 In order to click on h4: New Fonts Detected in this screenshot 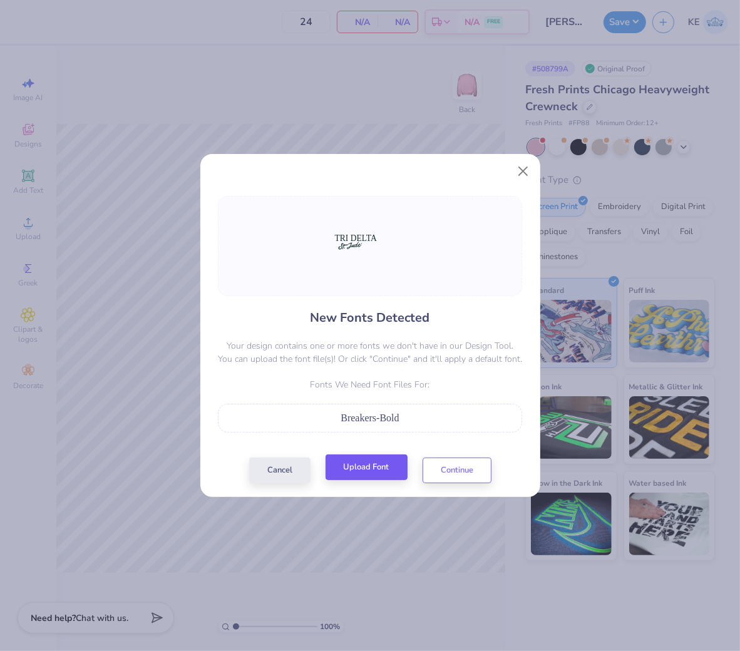, I will do `click(370, 317)`.